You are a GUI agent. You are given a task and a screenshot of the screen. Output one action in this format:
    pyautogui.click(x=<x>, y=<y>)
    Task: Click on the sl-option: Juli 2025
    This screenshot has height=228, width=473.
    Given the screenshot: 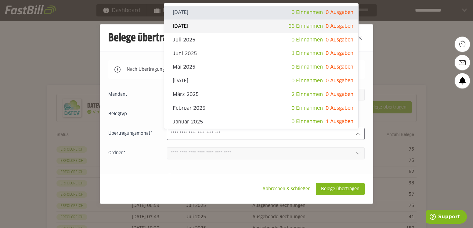 What is the action you would take?
    pyautogui.click(x=261, y=40)
    